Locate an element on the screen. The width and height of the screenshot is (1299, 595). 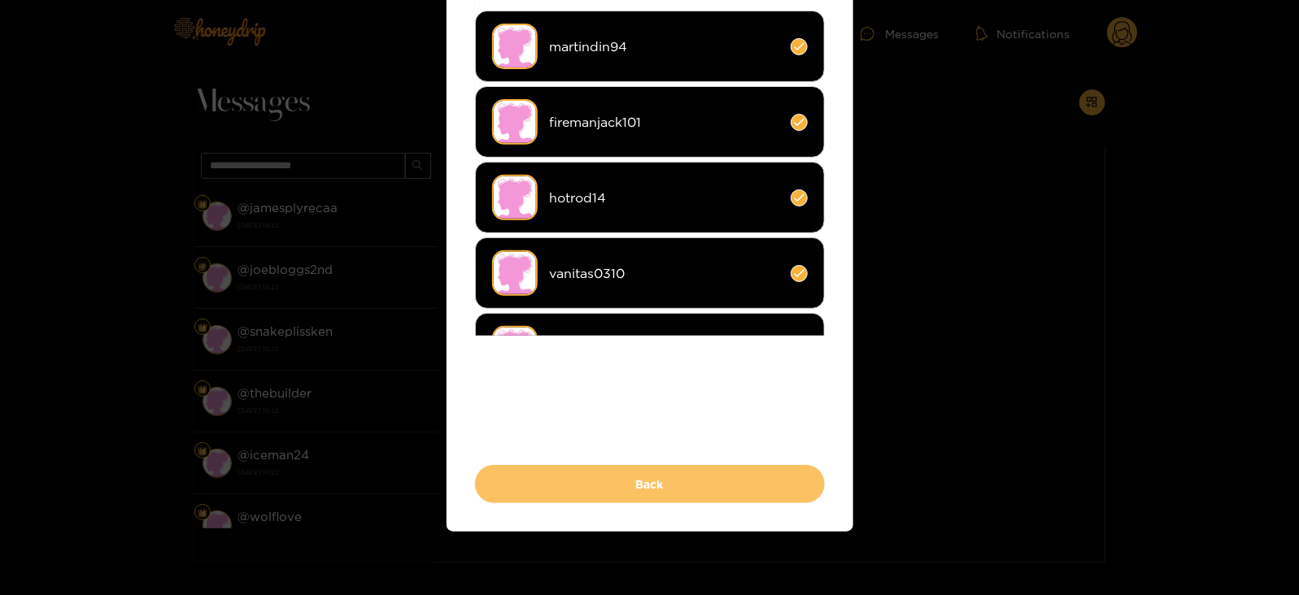
span: martindin94 is located at coordinates (664, 46).